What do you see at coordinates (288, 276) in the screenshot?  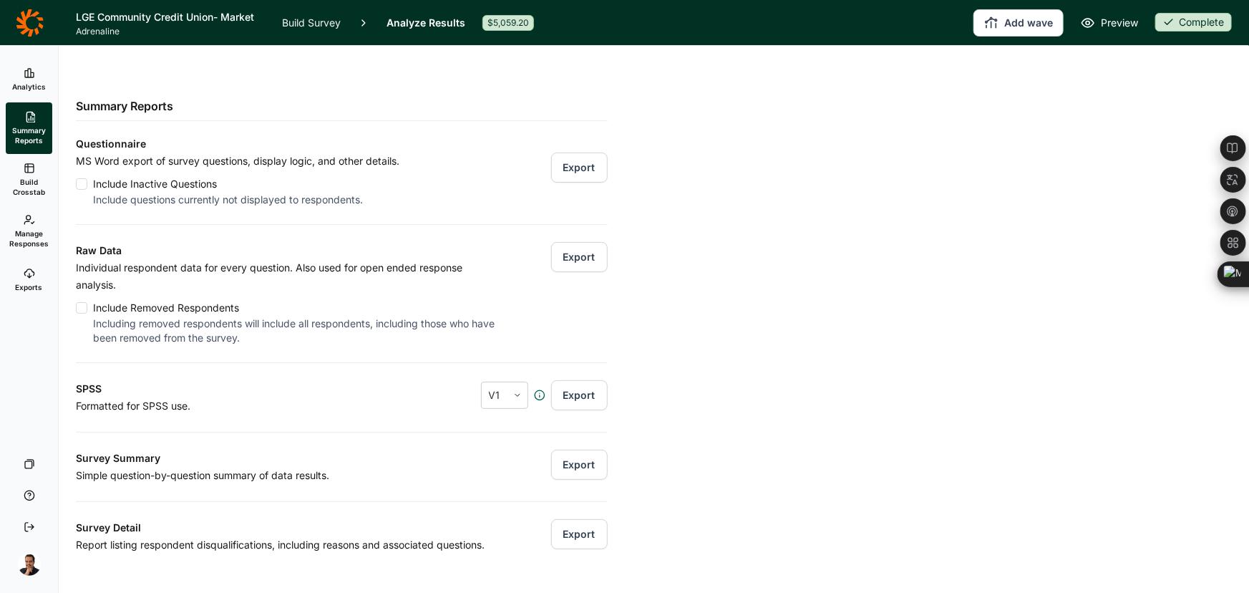 I see `p: Individual respondent data for every question. Also used for open ended response analysis.` at bounding box center [288, 276].